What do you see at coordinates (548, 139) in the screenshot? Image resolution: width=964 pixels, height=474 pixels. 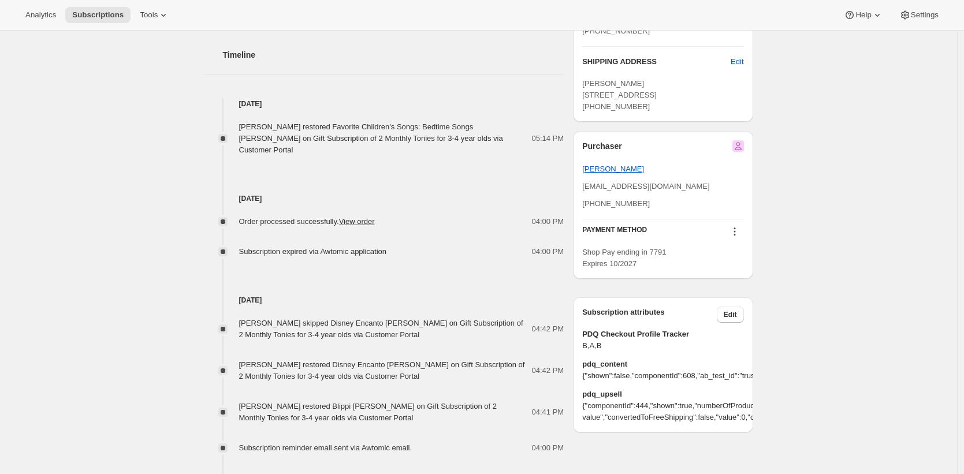 I see `span: 05:14 PM` at bounding box center [548, 139].